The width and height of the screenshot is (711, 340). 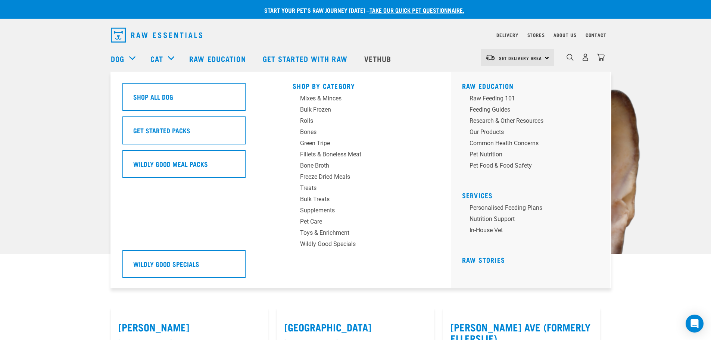 I want to click on a: Rolls, so click(x=364, y=122).